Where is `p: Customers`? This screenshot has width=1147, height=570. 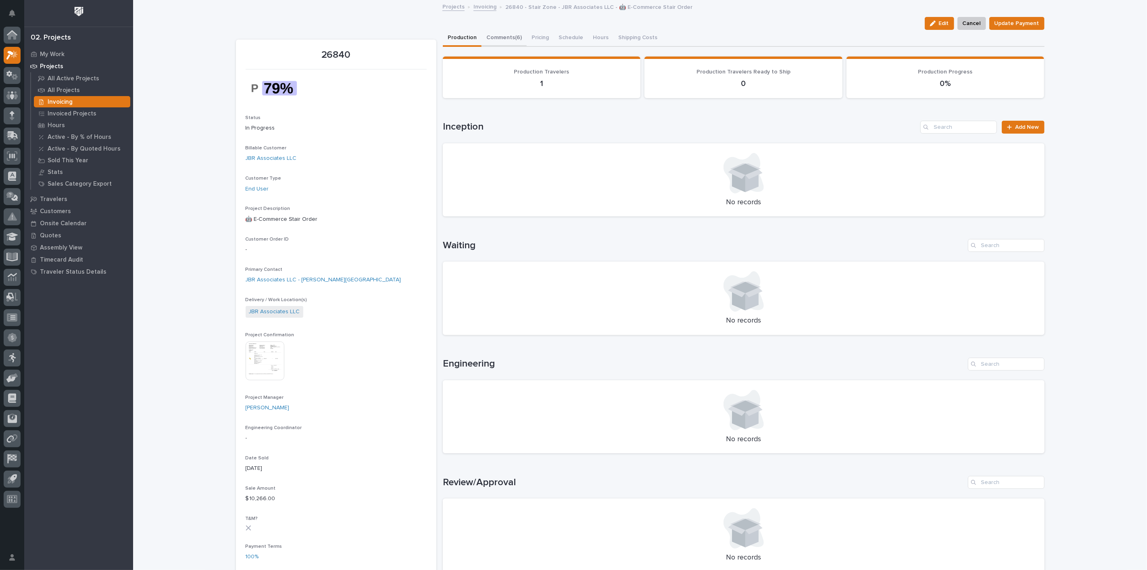
p: Customers is located at coordinates (55, 211).